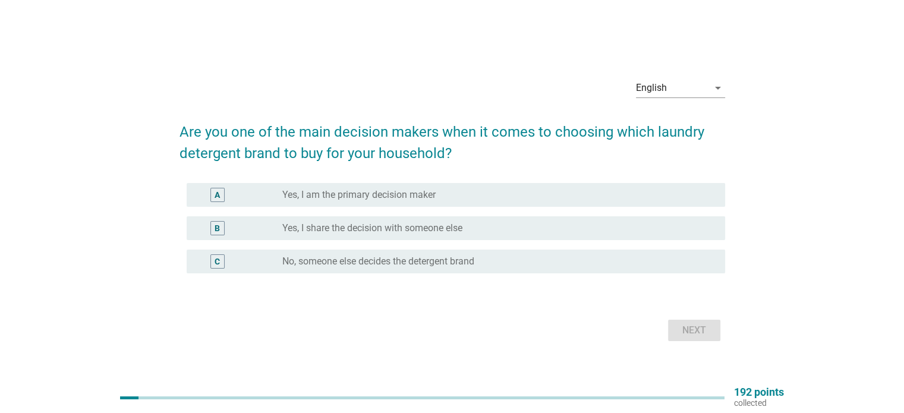  What do you see at coordinates (217, 261) in the screenshot?
I see `div: C` at bounding box center [217, 261].